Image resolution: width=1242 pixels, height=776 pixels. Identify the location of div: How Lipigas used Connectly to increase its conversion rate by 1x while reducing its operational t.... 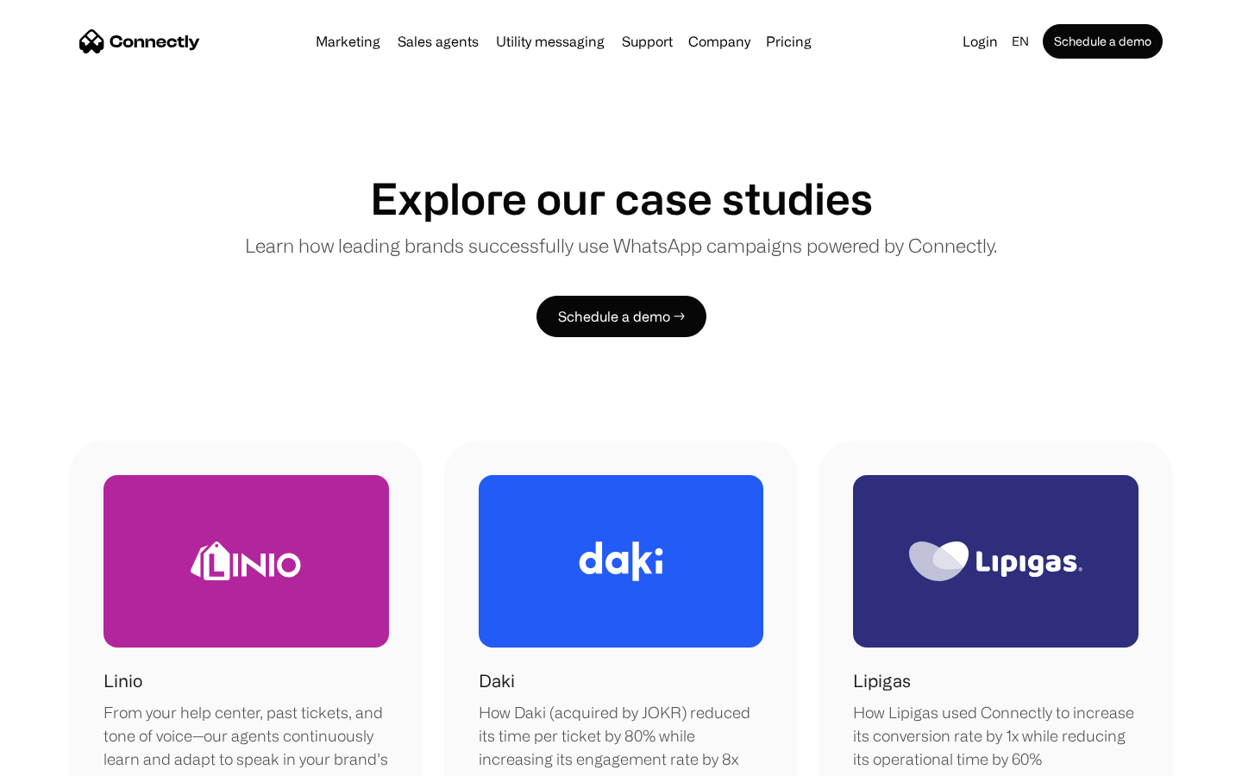
(996, 736).